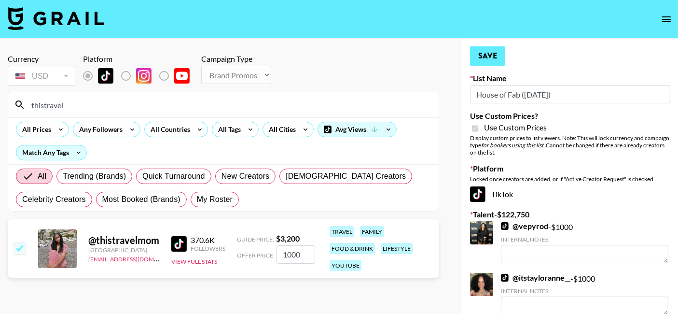 Image resolution: width=678 pixels, height=314 pixels. Describe the element at coordinates (667, 19) in the screenshot. I see `button: open drawer` at that location.